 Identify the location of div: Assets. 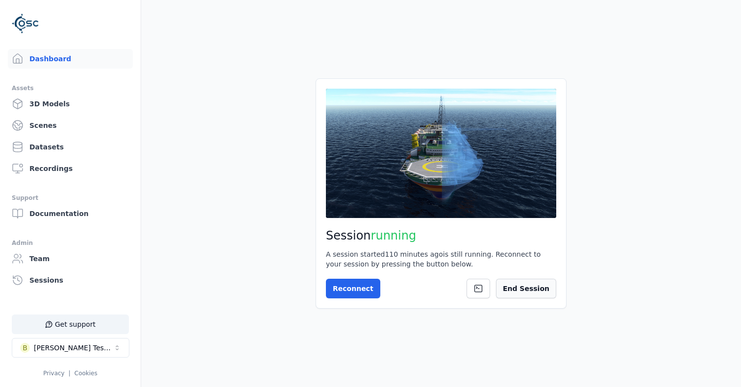
(70, 88).